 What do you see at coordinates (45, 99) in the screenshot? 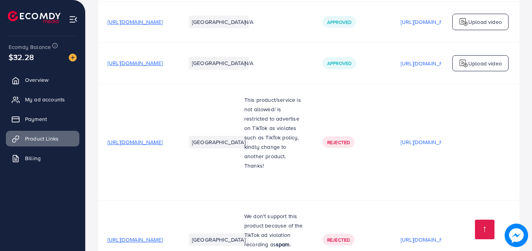
I see `span: My ad accounts` at bounding box center [45, 99].